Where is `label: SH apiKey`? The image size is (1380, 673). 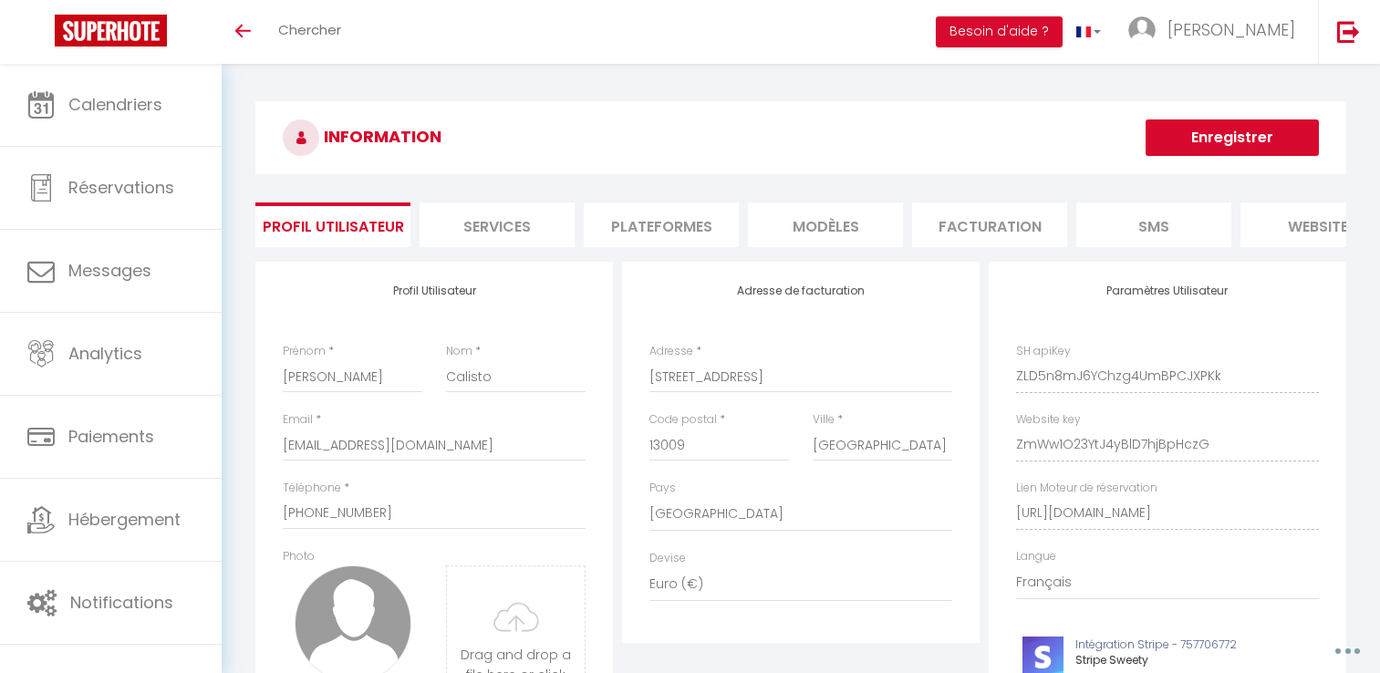
label: SH apiKey is located at coordinates (1043, 351).